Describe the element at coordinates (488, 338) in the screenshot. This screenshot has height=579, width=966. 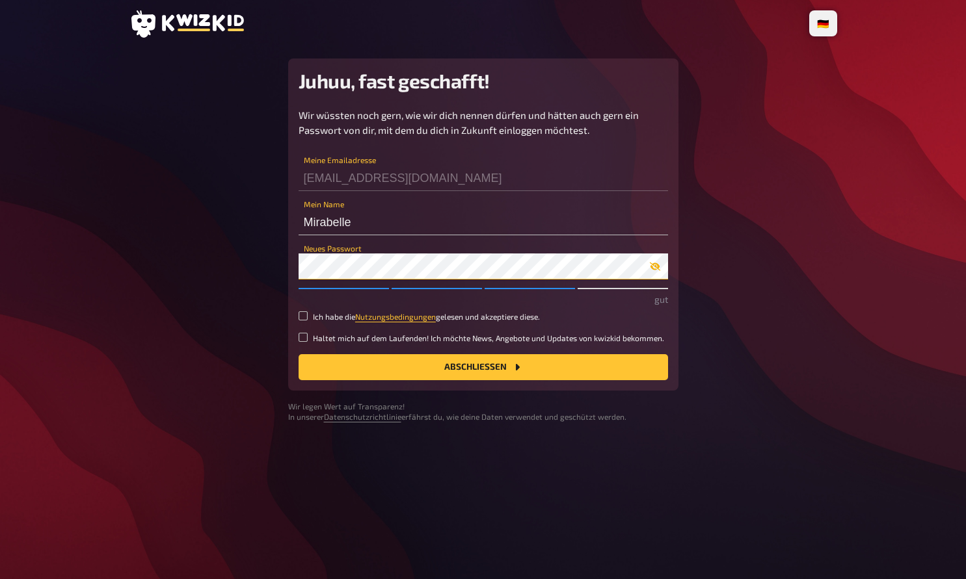
I see `small: Haltet mich auf dem Laufenden! Ich möchte News, Angebote und Updates von kwizkid bekommen.` at that location.